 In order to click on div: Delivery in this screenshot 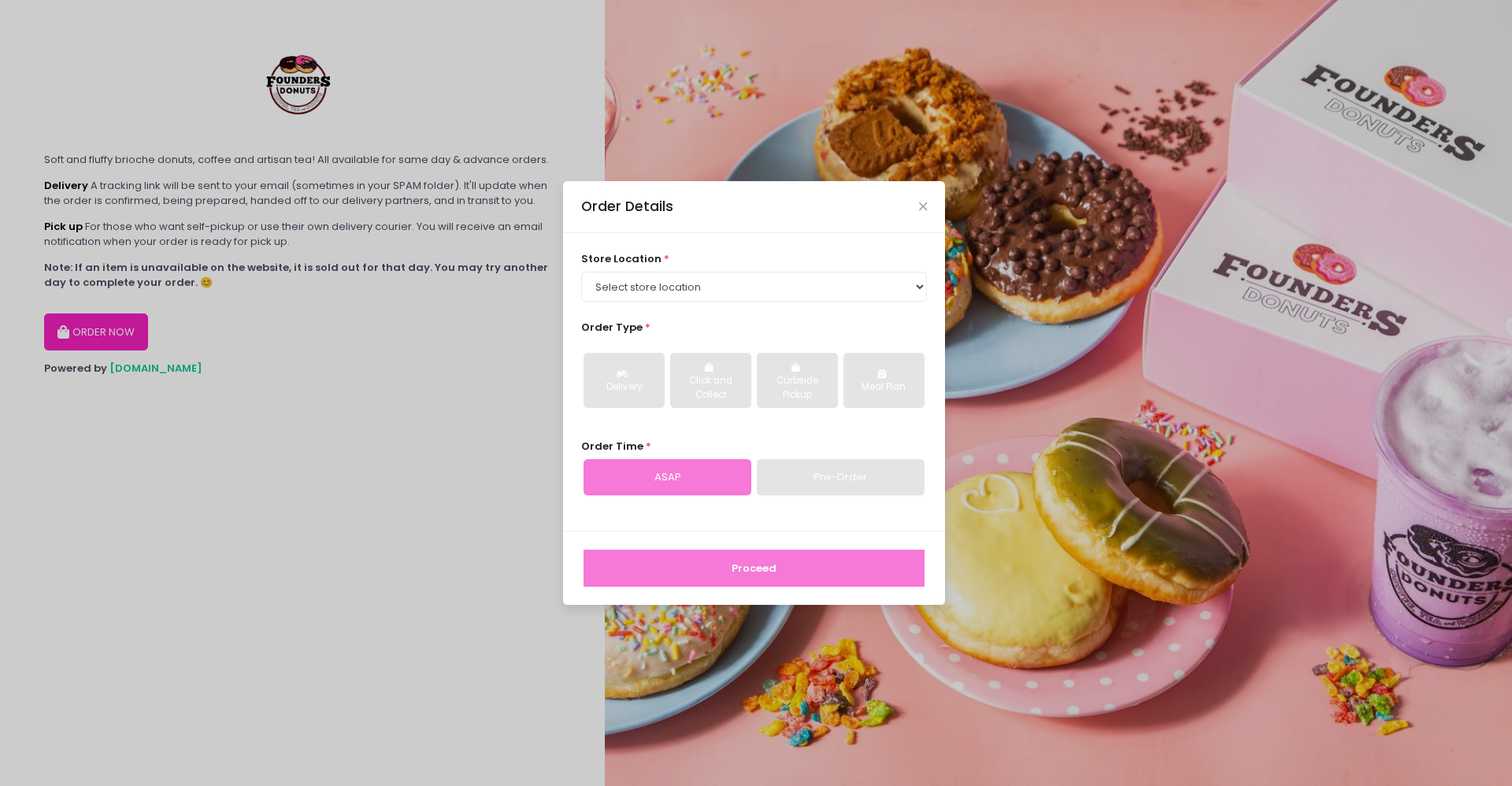, I will do `click(624, 387)`.